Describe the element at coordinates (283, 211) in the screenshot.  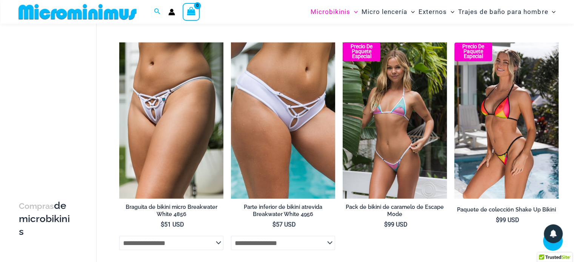
I see `font: Parte inferior de bikini atrevida Breakwater White 4956` at that location.